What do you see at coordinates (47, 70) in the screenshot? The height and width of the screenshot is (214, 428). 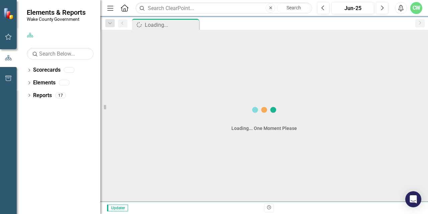 I see `a: Scorecards` at bounding box center [47, 70].